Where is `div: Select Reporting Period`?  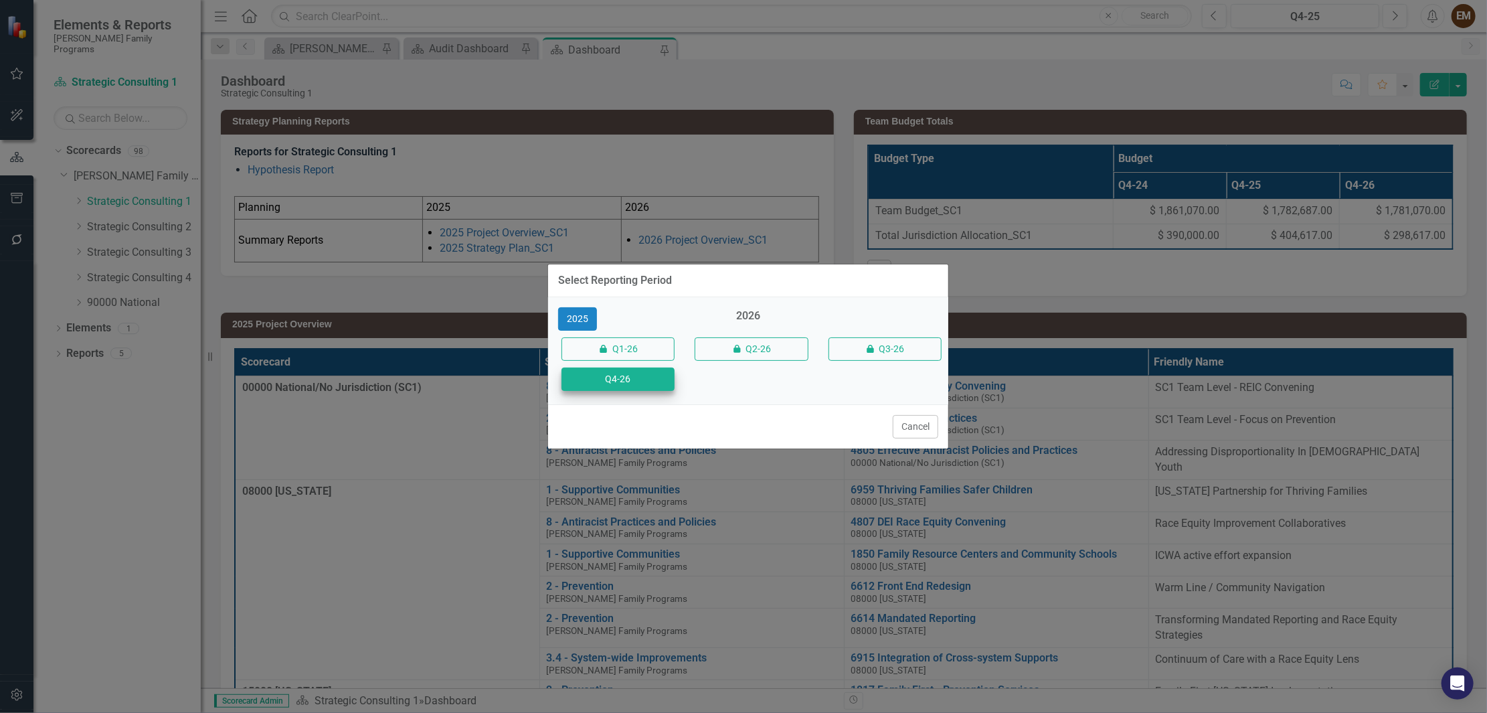 div: Select Reporting Period is located at coordinates (615, 280).